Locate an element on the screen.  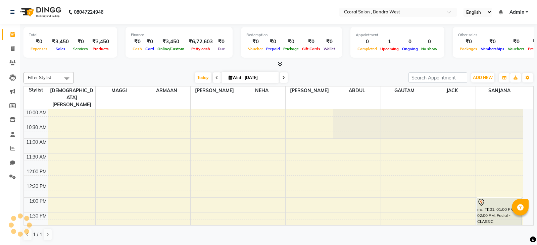
img: logo is located at coordinates (40, 12).